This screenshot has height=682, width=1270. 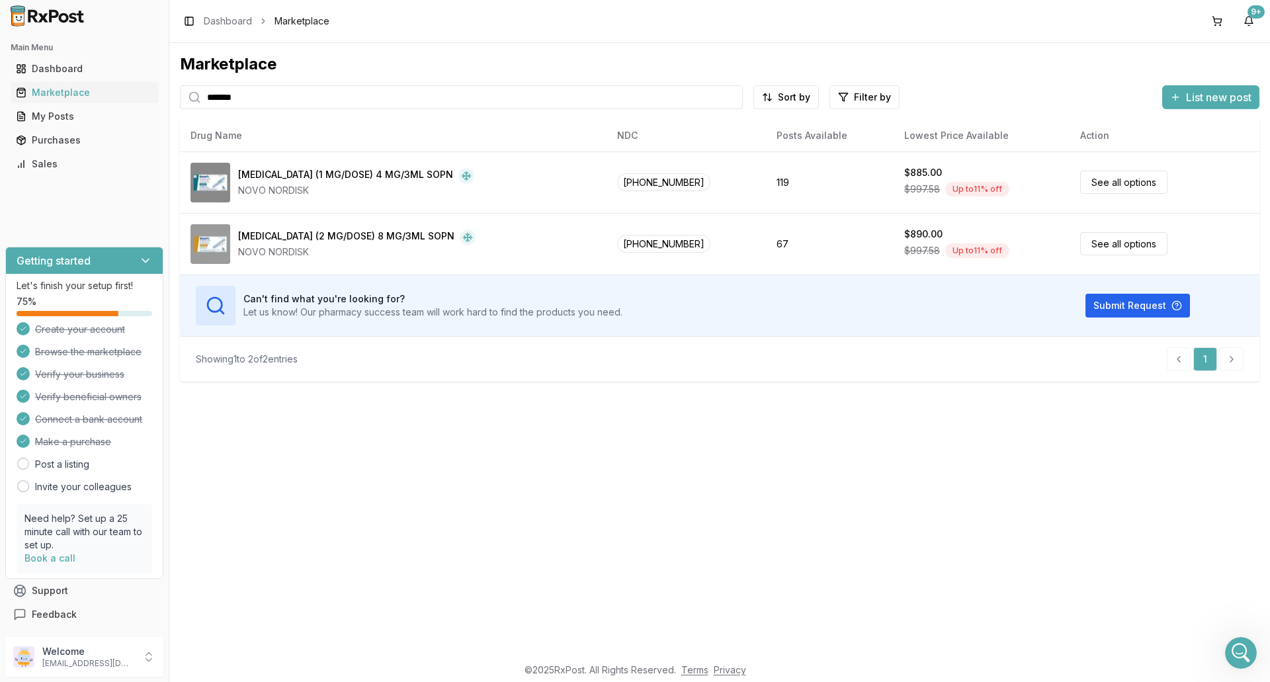 What do you see at coordinates (84, 140) in the screenshot?
I see `a: Purchases` at bounding box center [84, 140].